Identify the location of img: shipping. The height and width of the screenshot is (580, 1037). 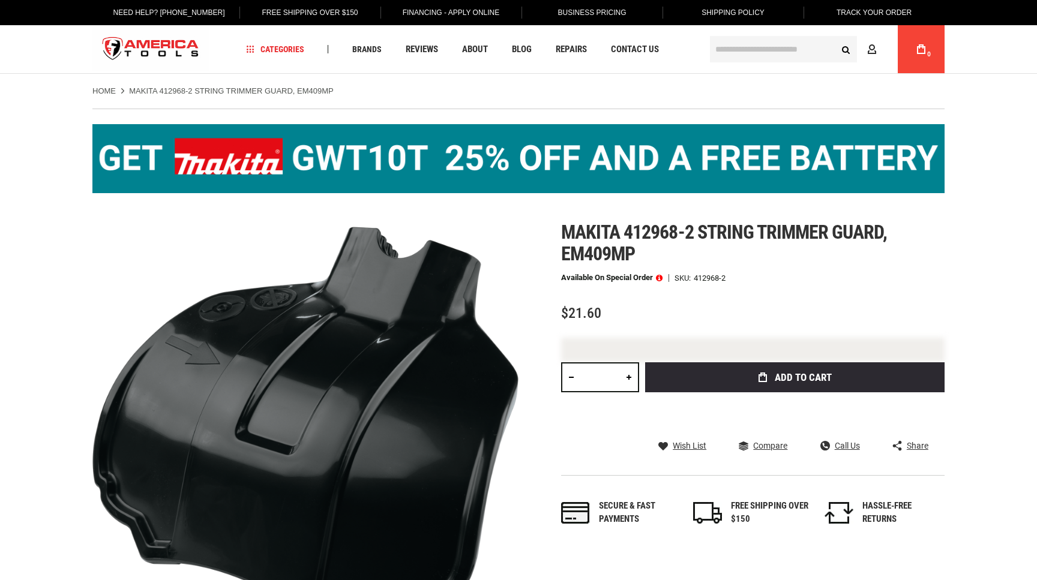
(708, 513).